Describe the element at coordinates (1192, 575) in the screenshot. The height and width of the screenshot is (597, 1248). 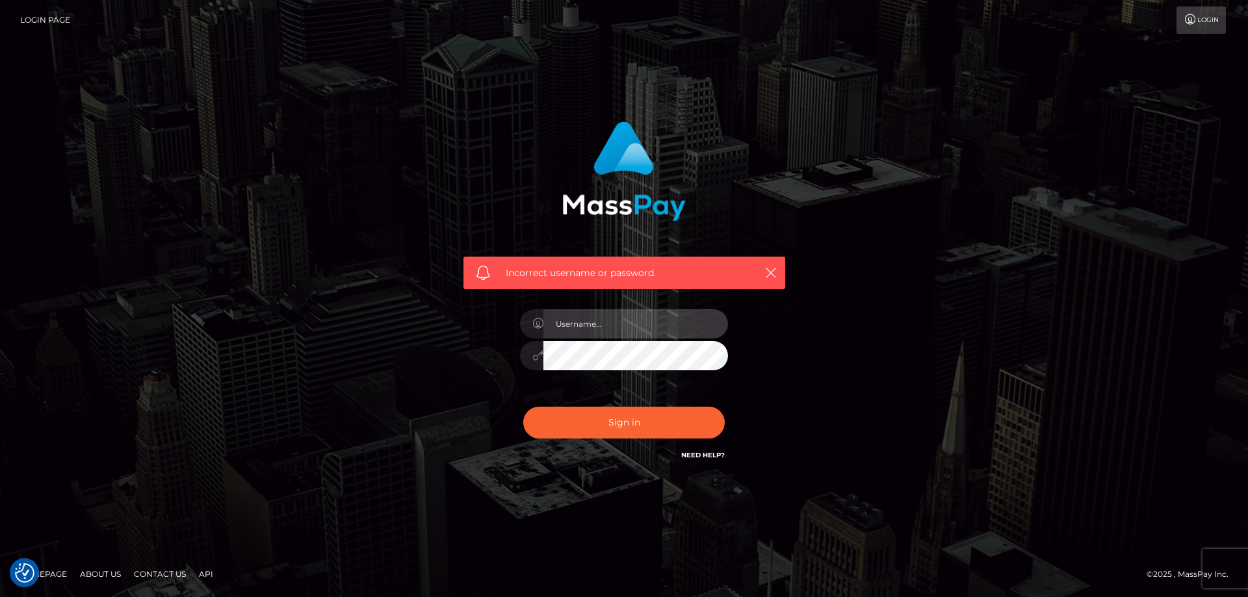
I see `div: © 2025 , MassPay Inc.` at that location.